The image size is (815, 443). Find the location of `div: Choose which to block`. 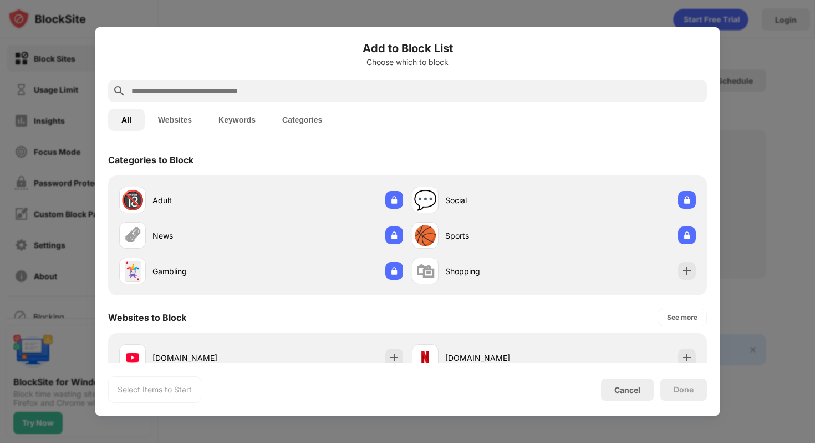

div: Choose which to block is located at coordinates (408, 62).